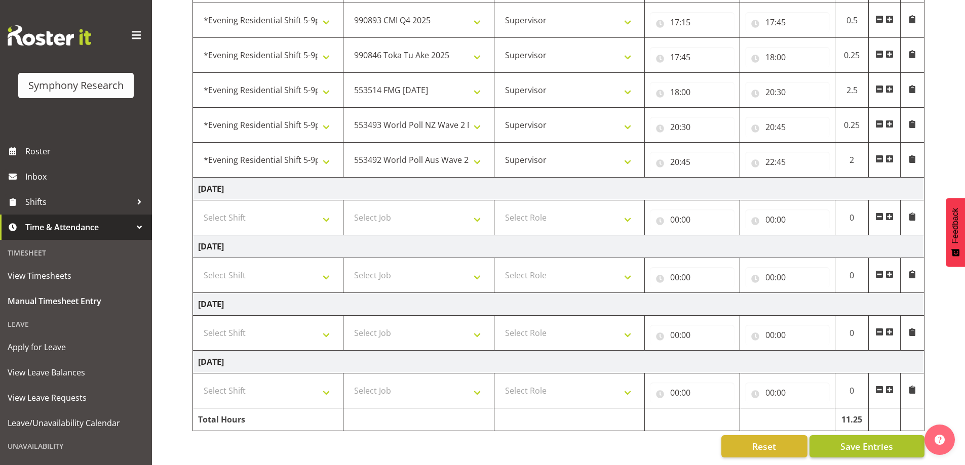  What do you see at coordinates (955, 226) in the screenshot?
I see `span: Feedback` at bounding box center [955, 226].